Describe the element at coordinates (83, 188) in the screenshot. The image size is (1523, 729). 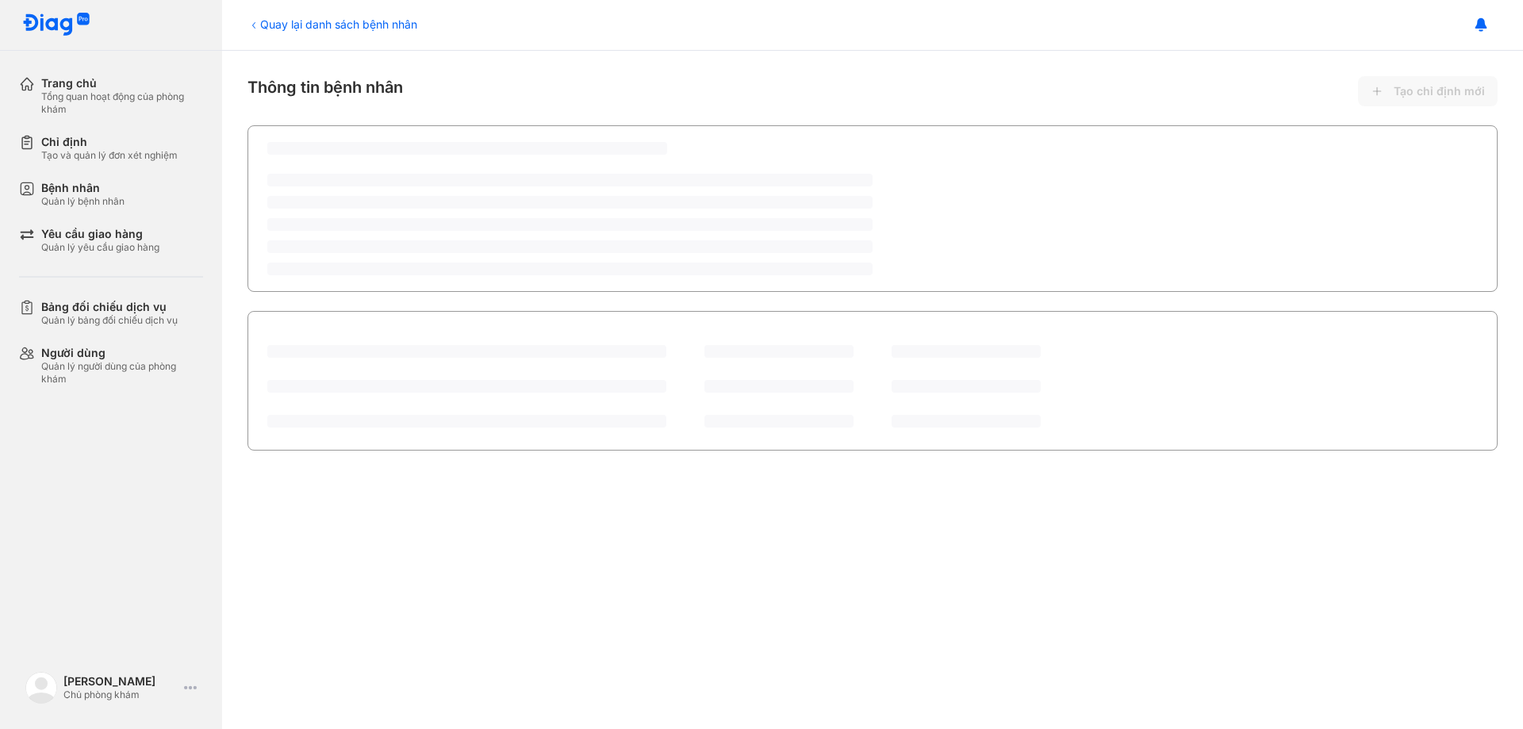
I see `div: Bệnh nhân` at that location.